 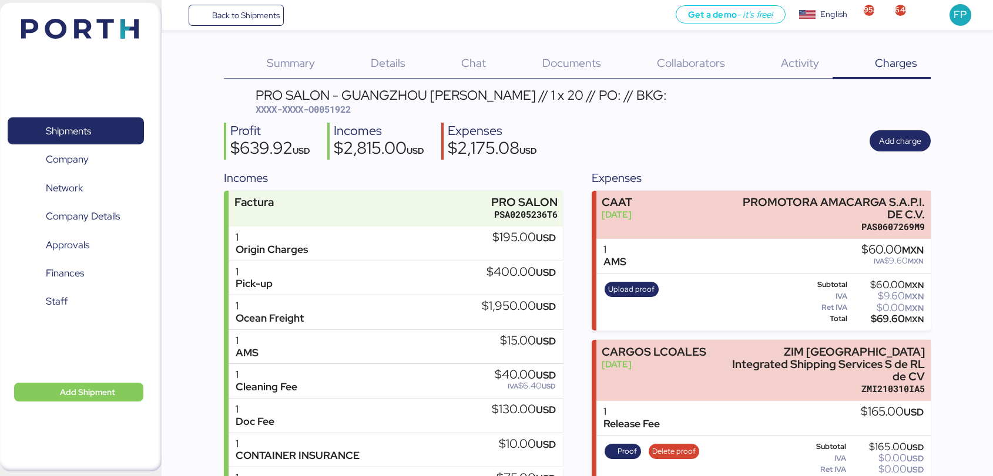 What do you see at coordinates (631, 290) in the screenshot?
I see `button: Upload proof` at bounding box center [631, 290].